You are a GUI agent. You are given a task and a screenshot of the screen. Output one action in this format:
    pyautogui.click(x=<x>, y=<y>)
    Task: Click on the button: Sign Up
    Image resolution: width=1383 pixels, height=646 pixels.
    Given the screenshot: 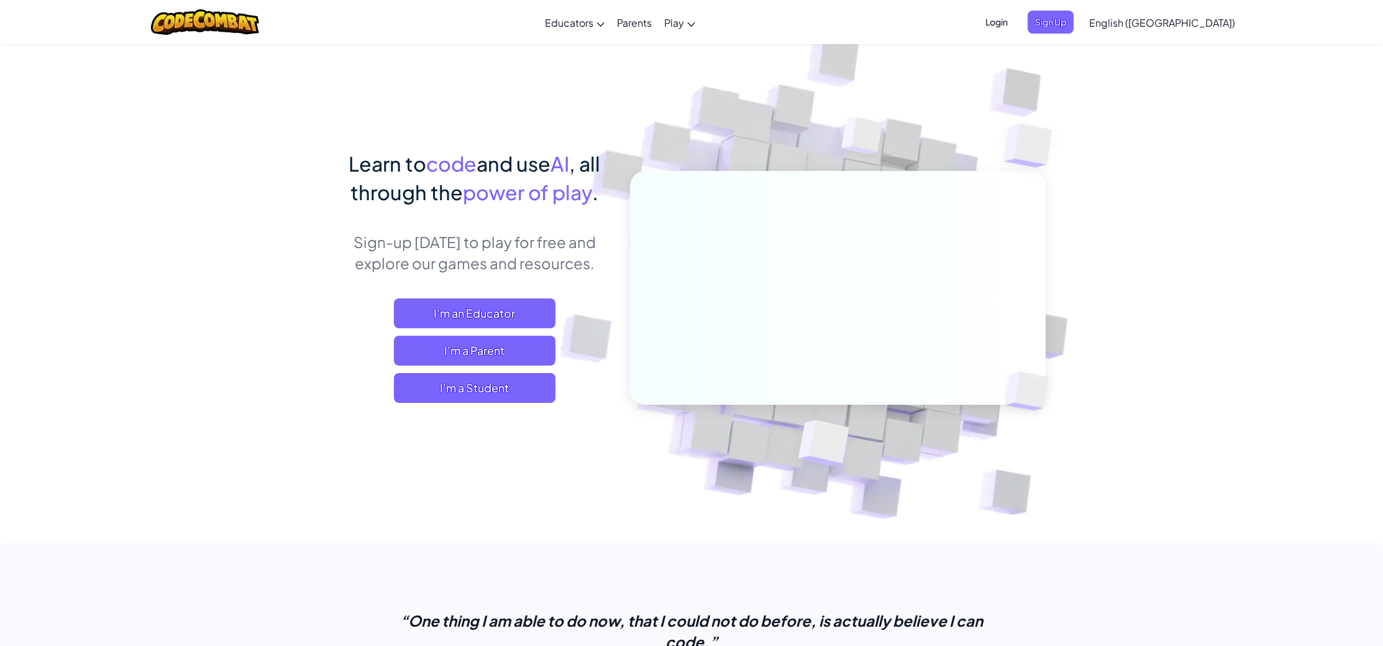 What is the action you would take?
    pyautogui.click(x=1051, y=22)
    